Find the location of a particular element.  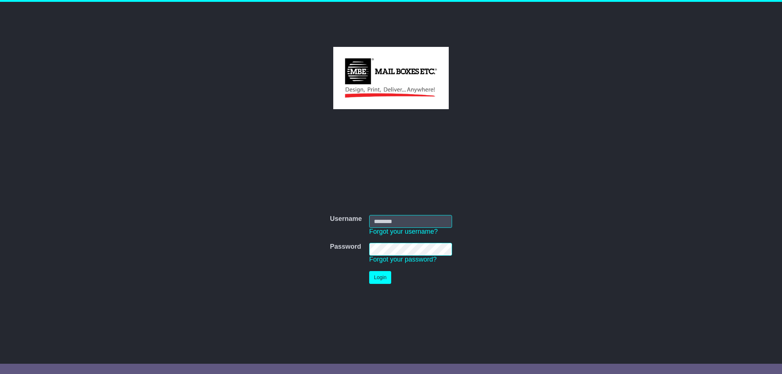

a: Forgot your username? is located at coordinates (403, 232).